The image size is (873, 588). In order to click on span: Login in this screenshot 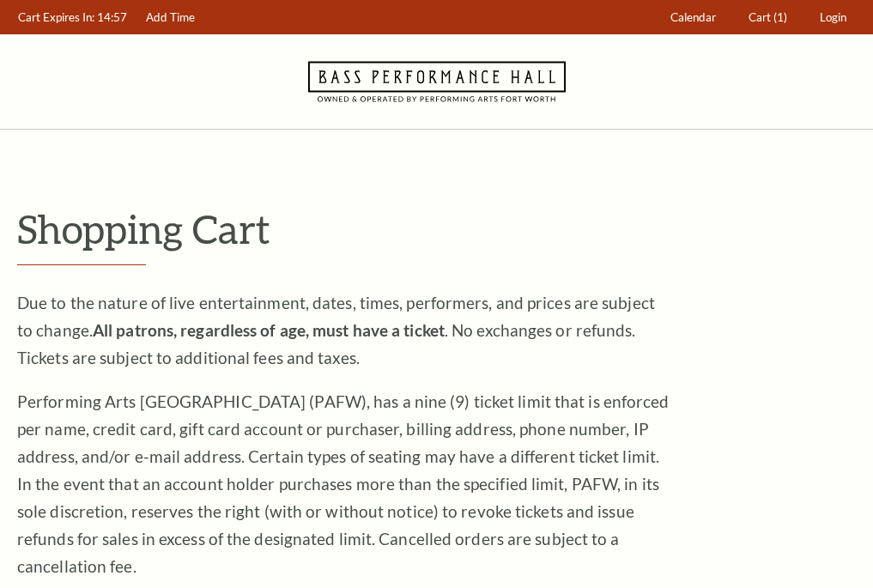, I will do `click(832, 17)`.